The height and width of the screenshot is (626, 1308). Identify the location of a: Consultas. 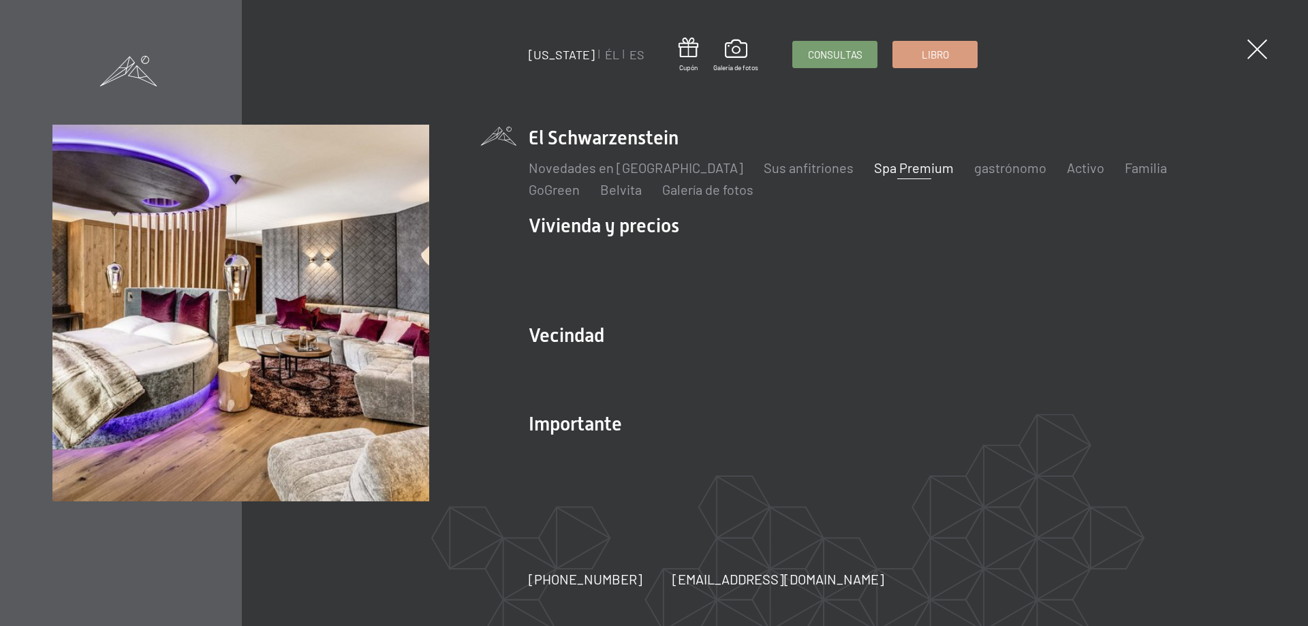
(834, 54).